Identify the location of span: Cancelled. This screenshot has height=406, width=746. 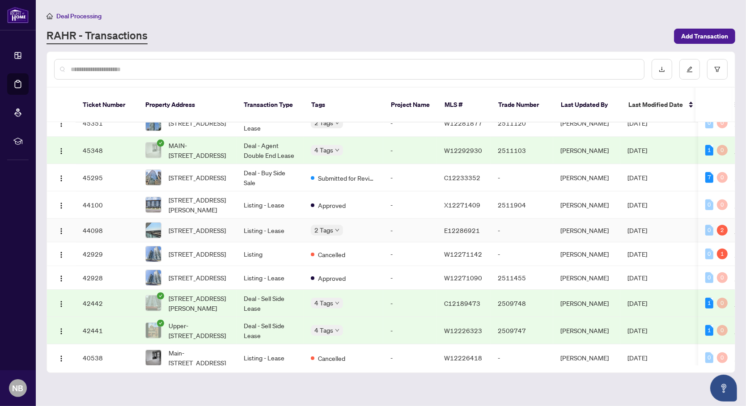
(331, 254).